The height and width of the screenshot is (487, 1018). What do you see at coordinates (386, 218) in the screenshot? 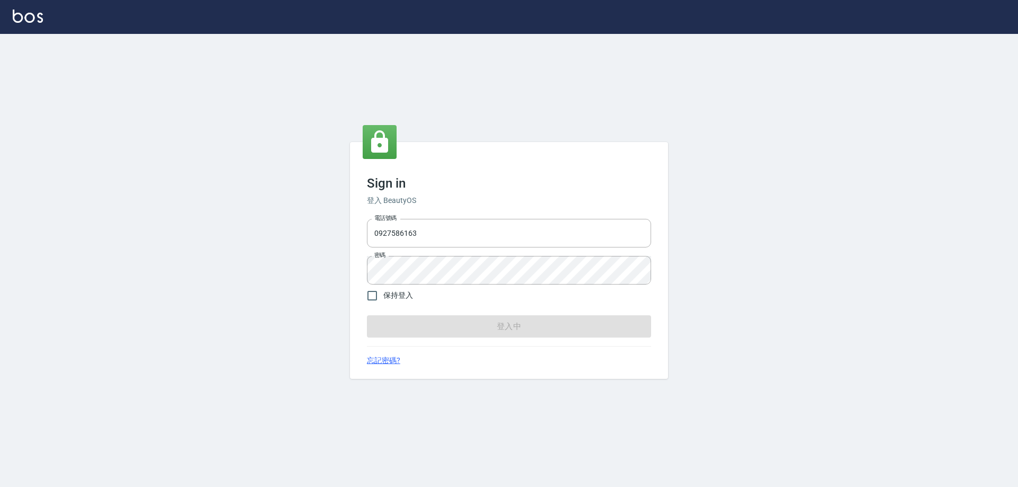
I see `label: 電話號碼` at bounding box center [386, 218].